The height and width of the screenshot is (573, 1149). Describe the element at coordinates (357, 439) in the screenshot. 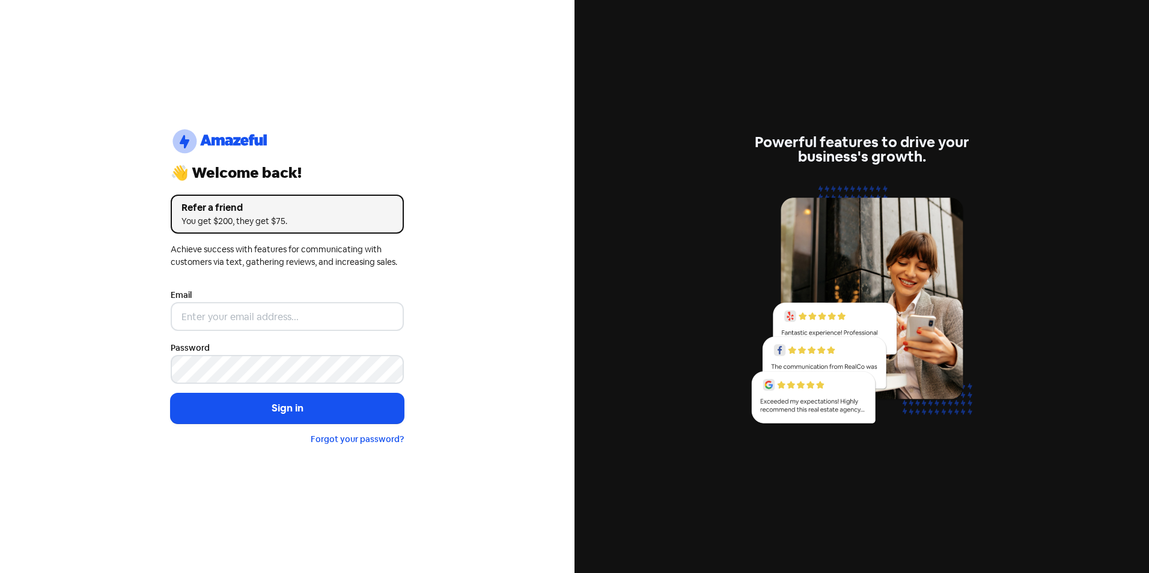

I see `a: Forgot your password?` at that location.